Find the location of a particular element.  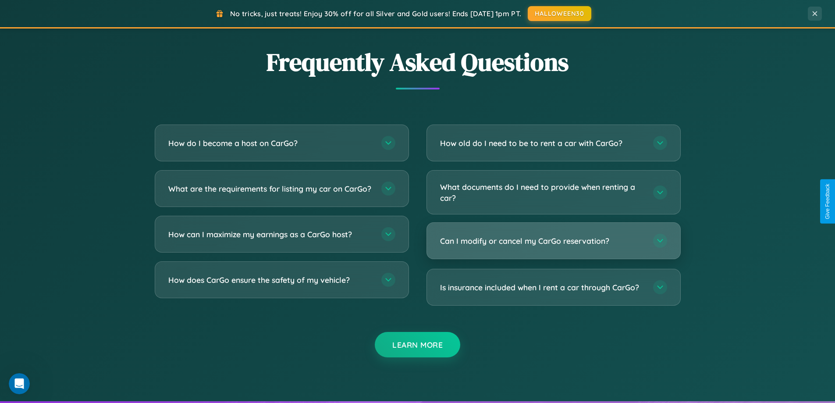

h3: How old do I need to be to rent a car with CarGo? is located at coordinates (542, 143).